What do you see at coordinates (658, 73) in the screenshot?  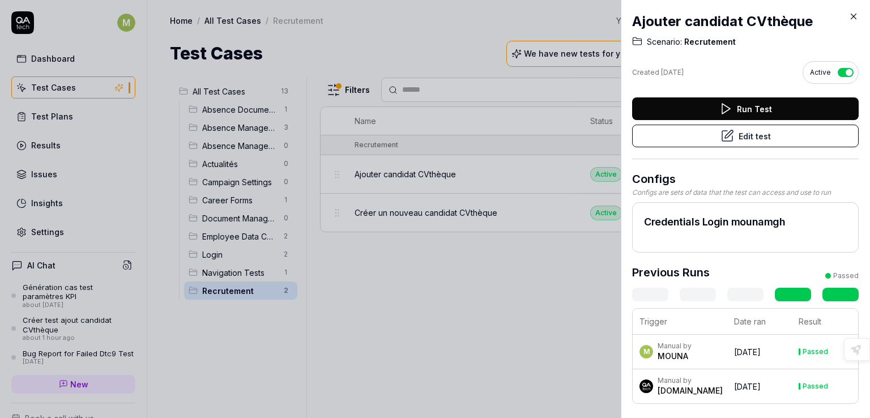 I see `div: Created` at bounding box center [658, 73].